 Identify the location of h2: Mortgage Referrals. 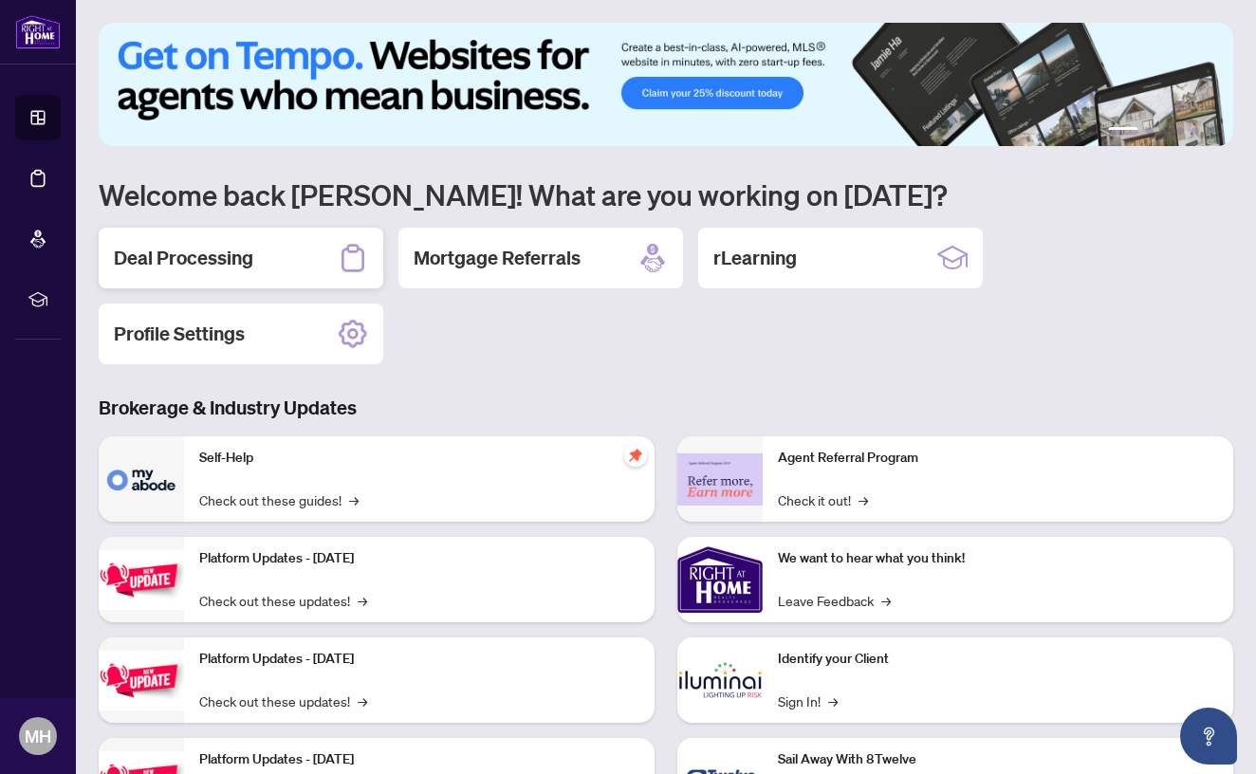
(497, 258).